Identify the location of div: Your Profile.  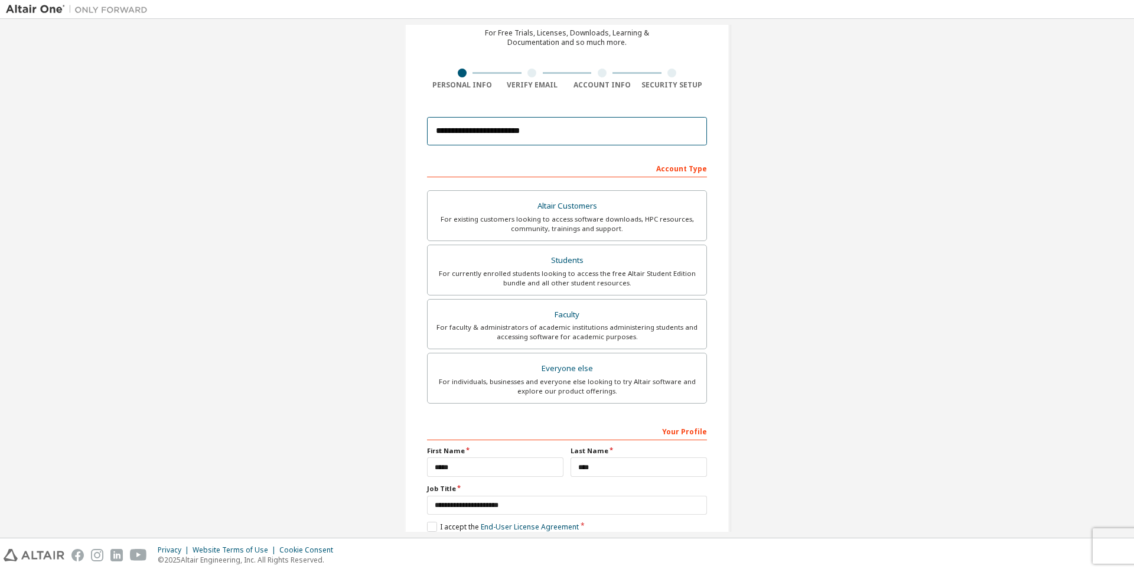
(567, 431).